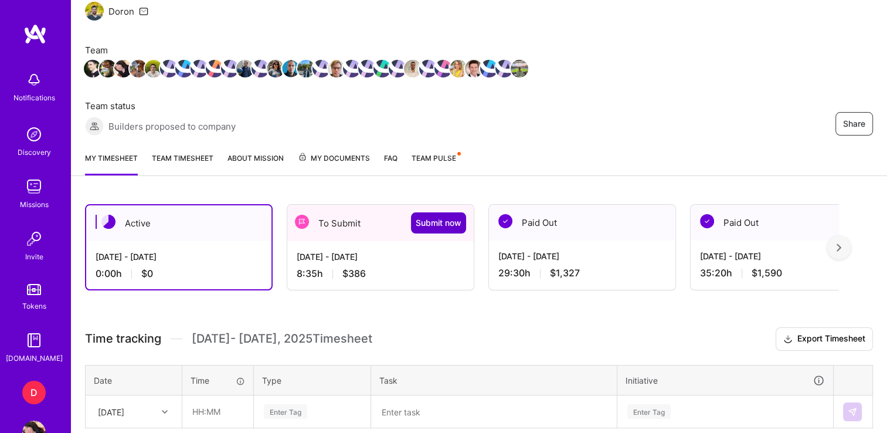 The height and width of the screenshot is (433, 887). What do you see at coordinates (784, 273) in the screenshot?
I see `div: 35:20 h` at bounding box center [784, 273].